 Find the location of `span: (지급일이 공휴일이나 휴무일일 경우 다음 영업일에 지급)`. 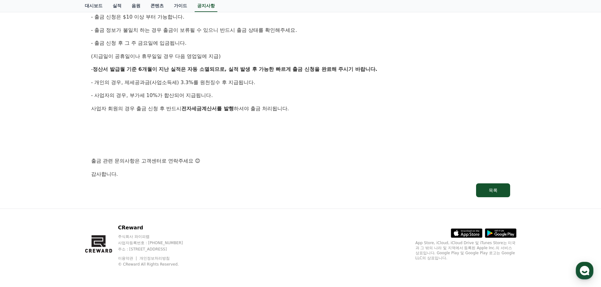

span: (지급일이 공휴일이나 휴무일일 경우 다음 영업일에 지급) is located at coordinates (156, 56).